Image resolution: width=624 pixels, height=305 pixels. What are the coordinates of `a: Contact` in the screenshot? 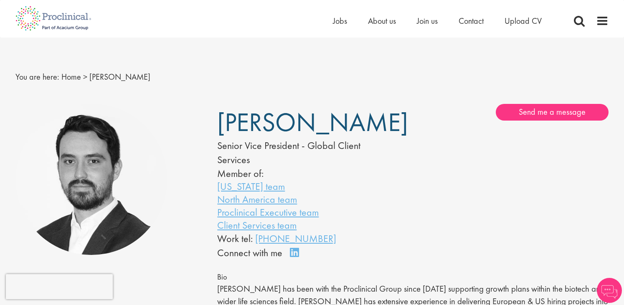 It's located at (471, 21).